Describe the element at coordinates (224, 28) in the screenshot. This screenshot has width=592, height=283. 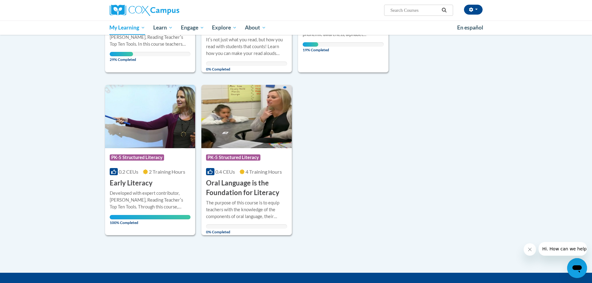
I see `span: Explore` at that location.